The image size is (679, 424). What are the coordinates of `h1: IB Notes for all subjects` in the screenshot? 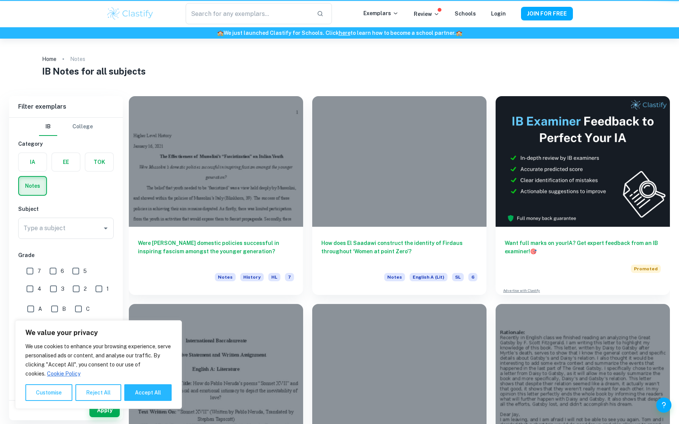 It's located at (339, 71).